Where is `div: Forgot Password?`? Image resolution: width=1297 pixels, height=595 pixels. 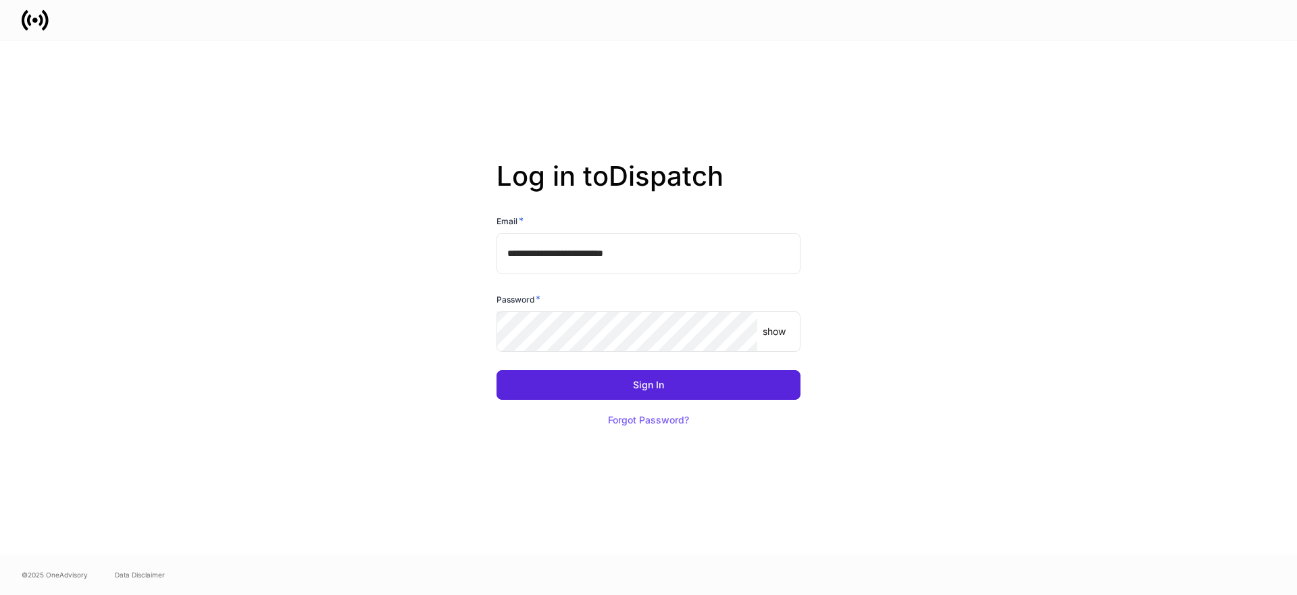
div: Forgot Password? is located at coordinates (648, 420).